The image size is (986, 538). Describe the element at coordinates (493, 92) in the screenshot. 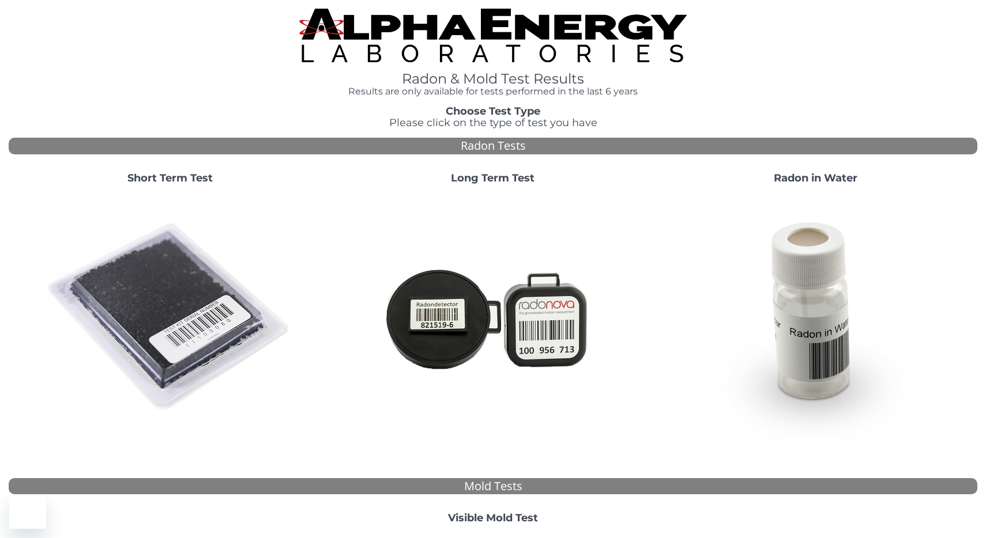

I see `h4: Results are only available for tests performed in the last 6 years` at that location.